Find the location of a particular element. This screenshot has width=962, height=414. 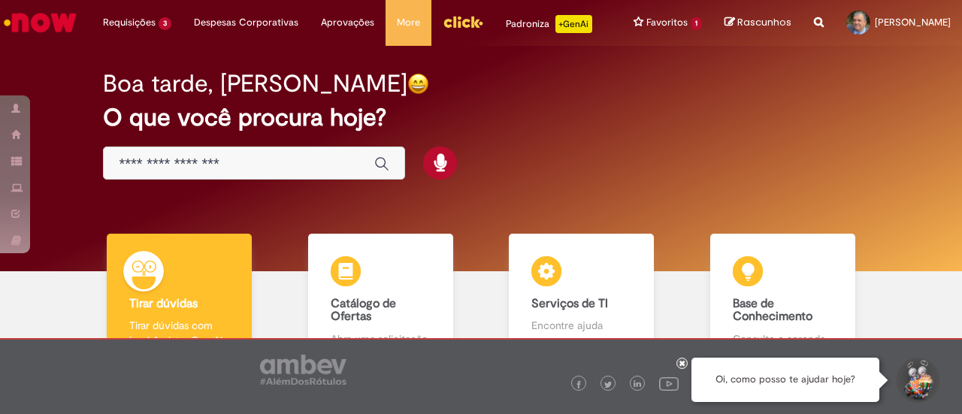

img: logo_footer_youtube.png is located at coordinates (669, 383).